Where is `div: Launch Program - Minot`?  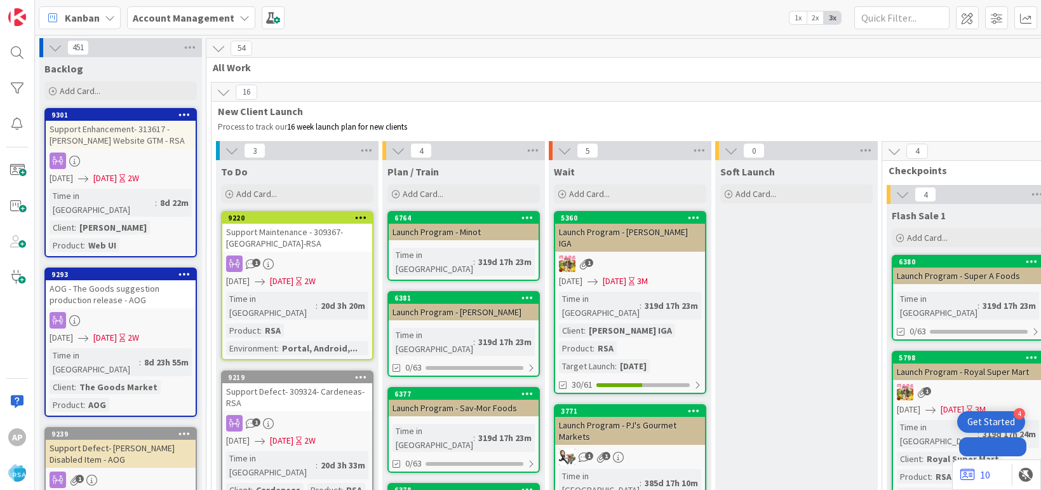
div: Launch Program - Minot is located at coordinates (464, 232).